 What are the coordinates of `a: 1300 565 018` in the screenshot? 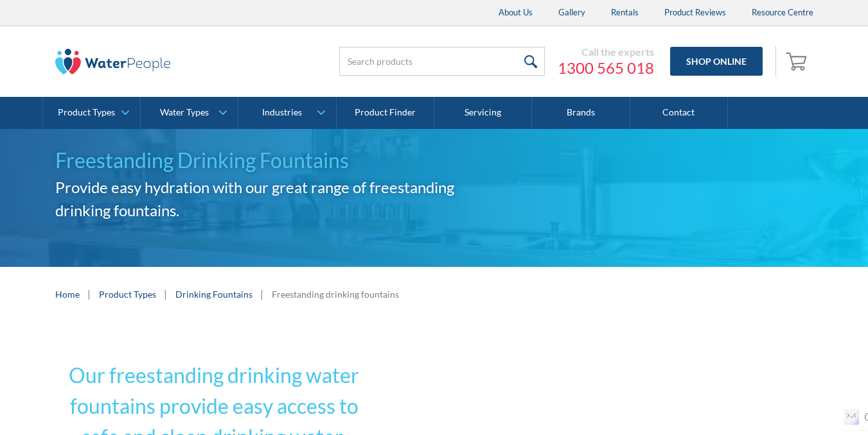 It's located at (606, 68).